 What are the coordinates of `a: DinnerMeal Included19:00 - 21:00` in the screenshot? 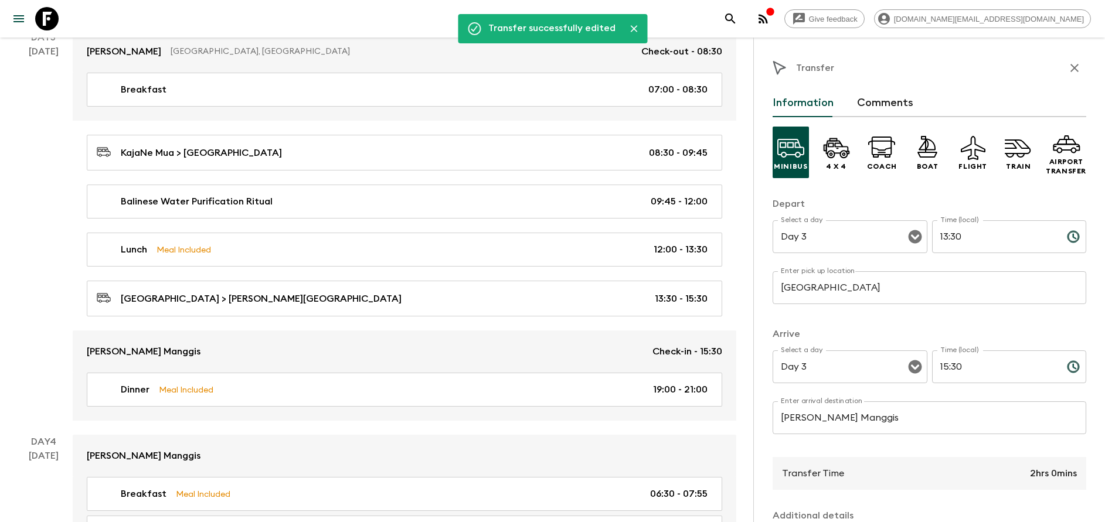 It's located at (404, 390).